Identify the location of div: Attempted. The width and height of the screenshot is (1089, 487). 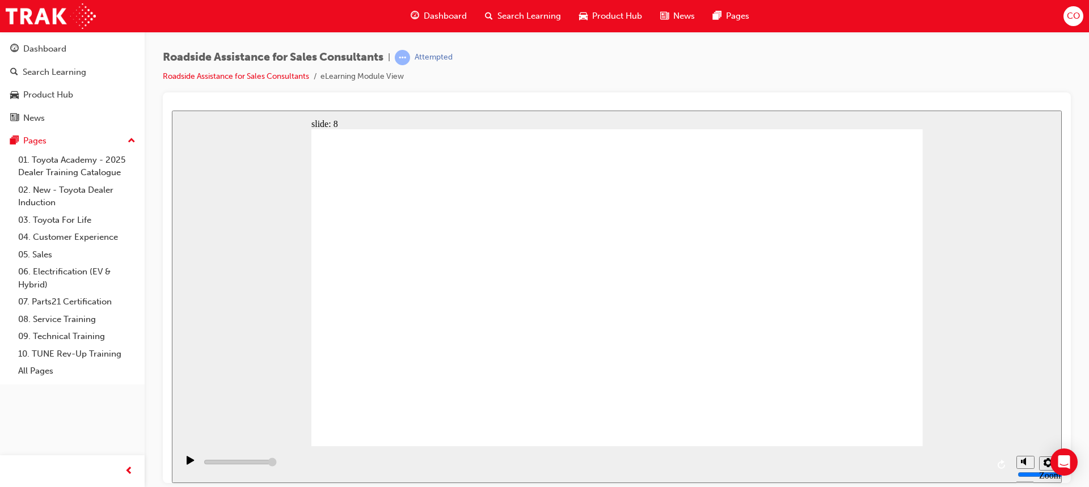
(433, 57).